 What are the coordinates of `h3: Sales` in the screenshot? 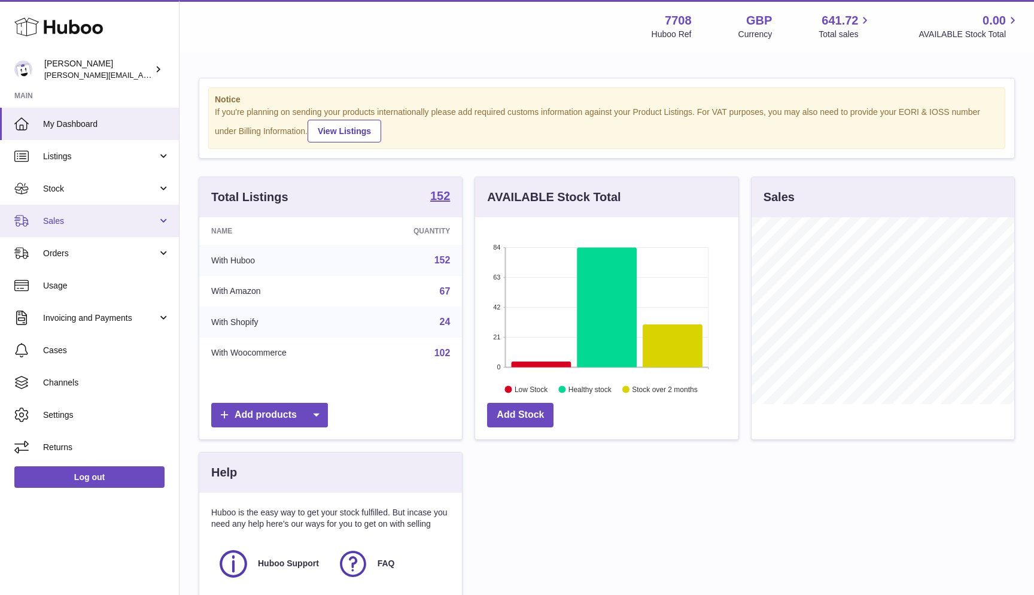 It's located at (779, 197).